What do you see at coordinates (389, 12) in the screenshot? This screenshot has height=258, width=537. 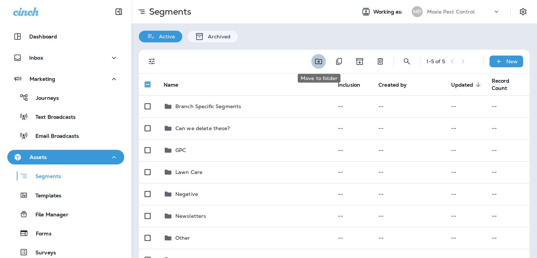 I see `span: Working as:` at bounding box center [389, 12].